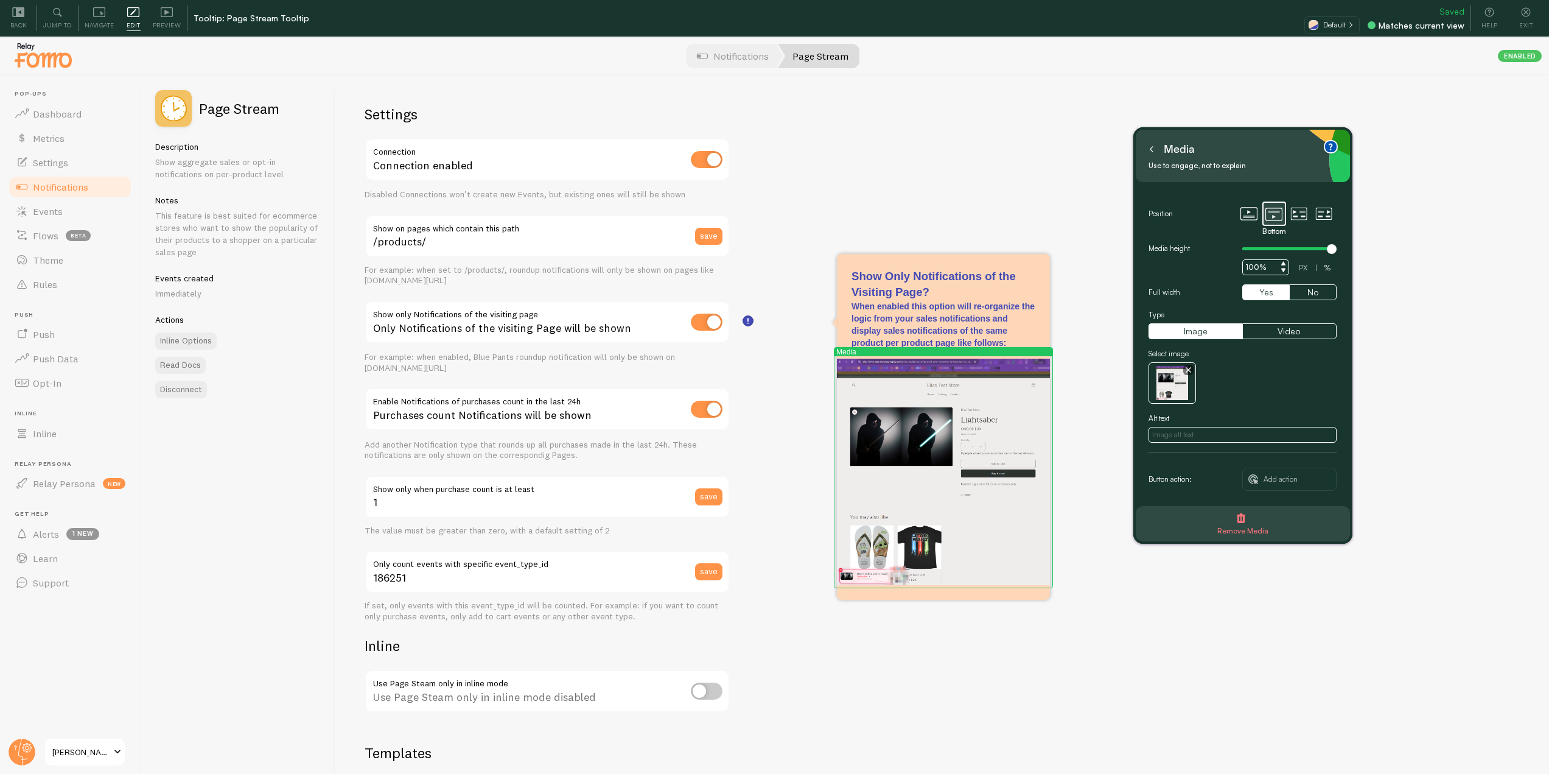 This screenshot has width=1549, height=774. What do you see at coordinates (70, 284) in the screenshot?
I see `a: Rules` at bounding box center [70, 284].